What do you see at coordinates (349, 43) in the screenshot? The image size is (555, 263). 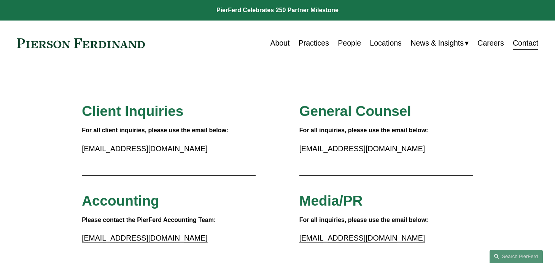 I see `a: People` at bounding box center [349, 43].